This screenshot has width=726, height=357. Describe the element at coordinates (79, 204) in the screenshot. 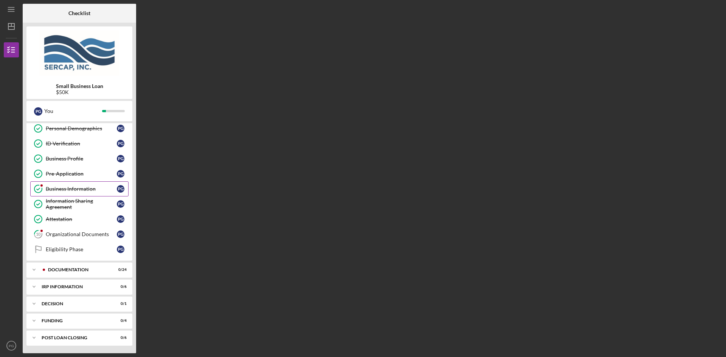

I see `a: Information Sharing AgreementPG` at that location.